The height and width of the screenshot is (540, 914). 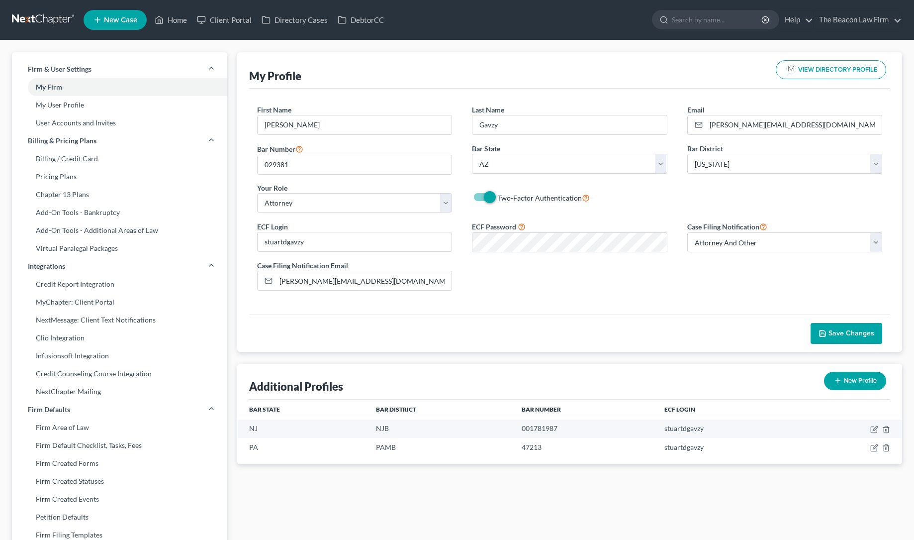 I want to click on input: Enter notification email.., so click(x=364, y=281).